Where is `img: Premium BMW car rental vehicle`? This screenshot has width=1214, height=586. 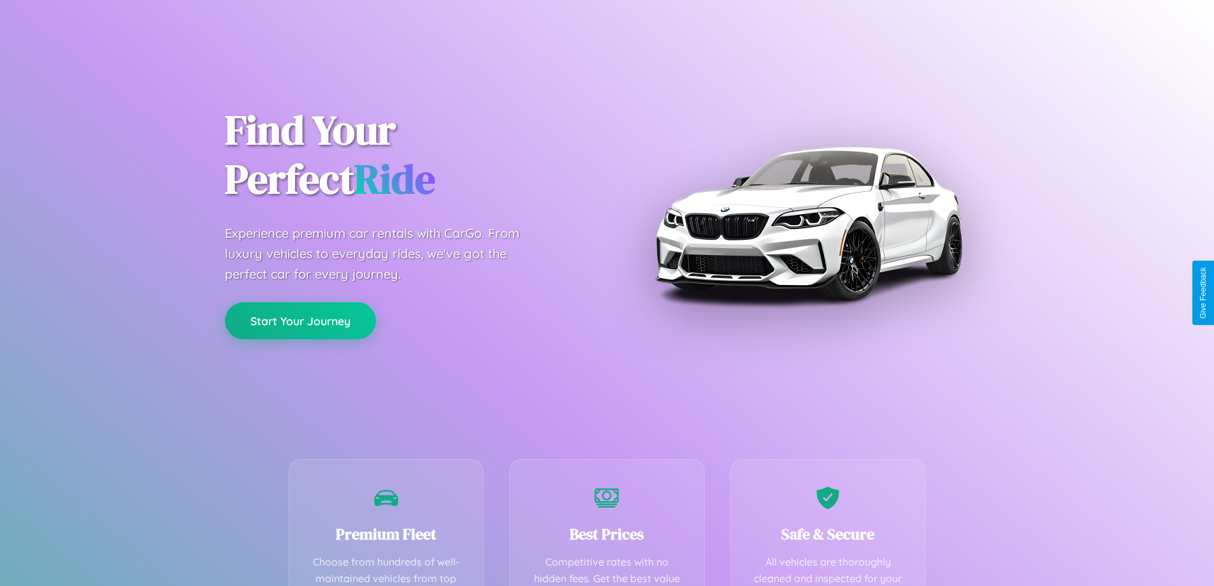
img: Premium BMW car rental vehicle is located at coordinates (808, 223).